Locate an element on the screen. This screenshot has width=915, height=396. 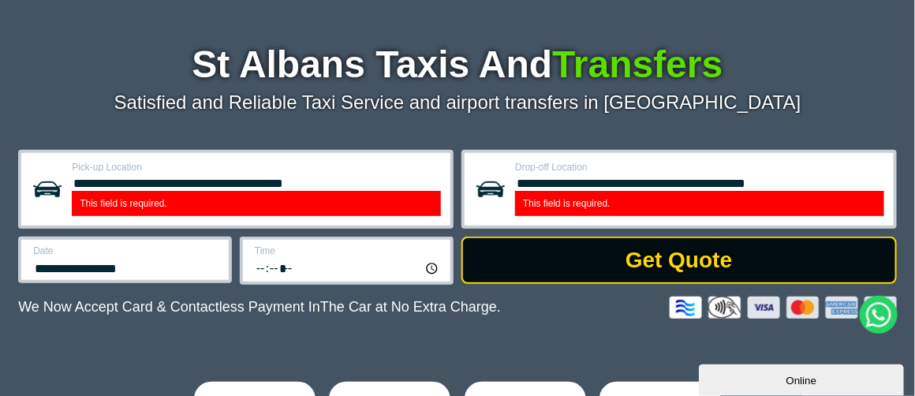
label: Time is located at coordinates (348, 251).